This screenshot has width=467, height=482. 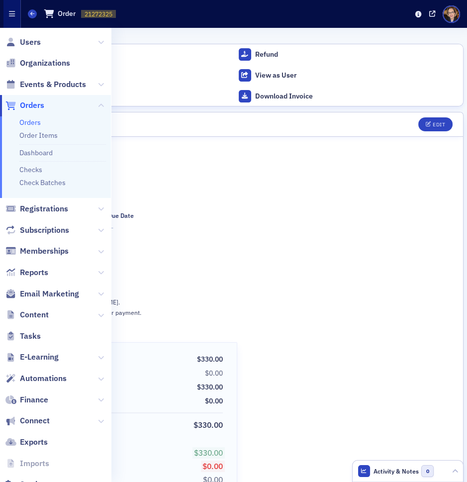 What do you see at coordinates (43, 379) in the screenshot?
I see `span: Automations` at bounding box center [43, 379].